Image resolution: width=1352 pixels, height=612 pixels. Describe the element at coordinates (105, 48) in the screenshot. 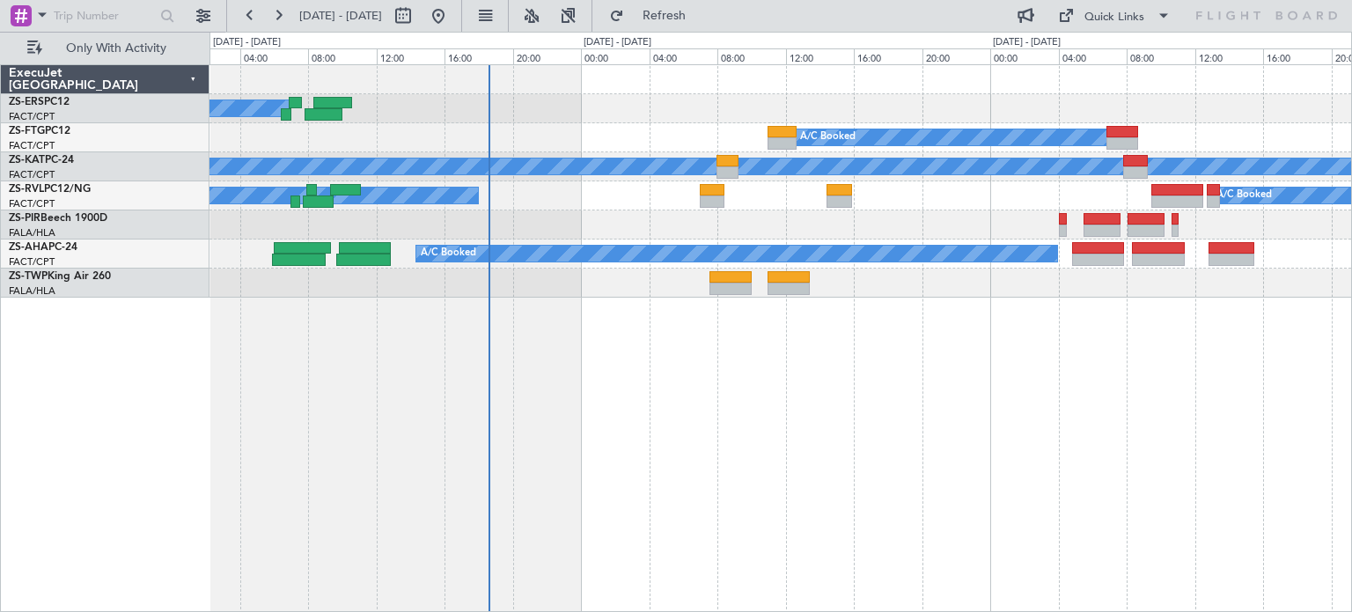

I see `button: Only With Activity` at that location.